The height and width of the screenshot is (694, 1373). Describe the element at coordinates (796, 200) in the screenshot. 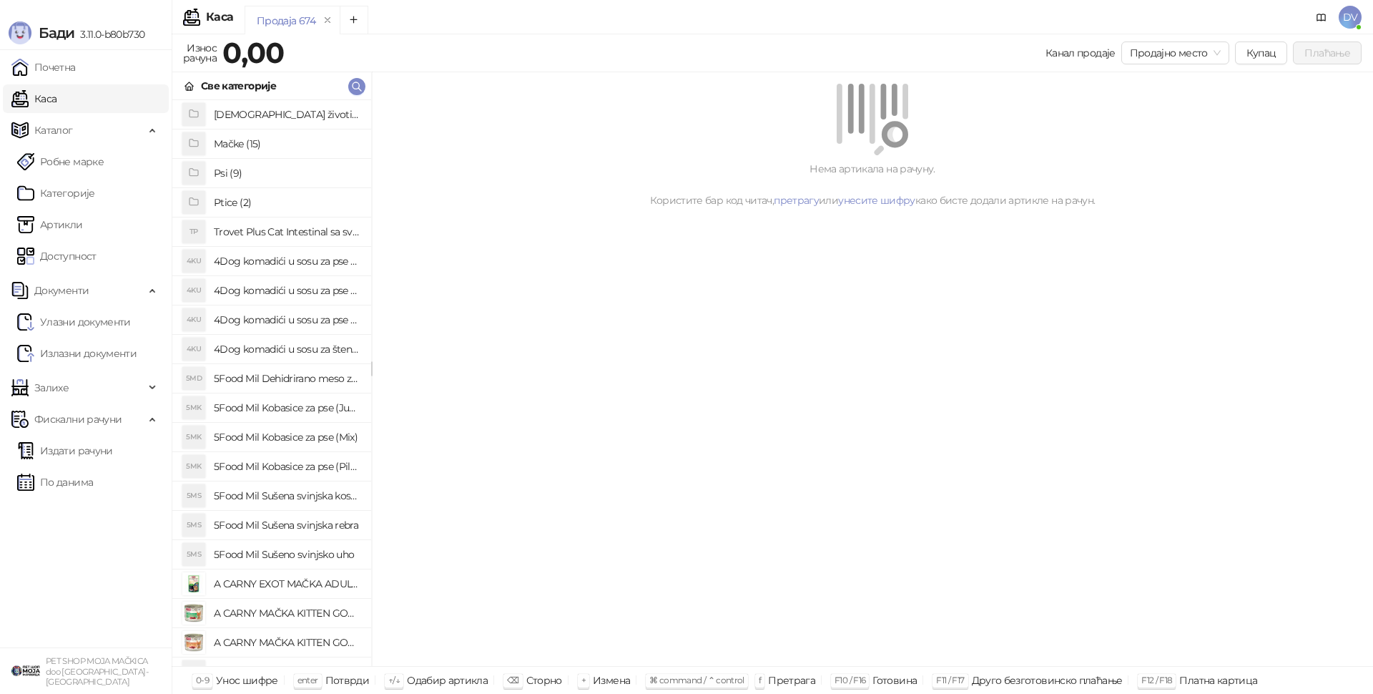

I see `a: претрагу` at that location.